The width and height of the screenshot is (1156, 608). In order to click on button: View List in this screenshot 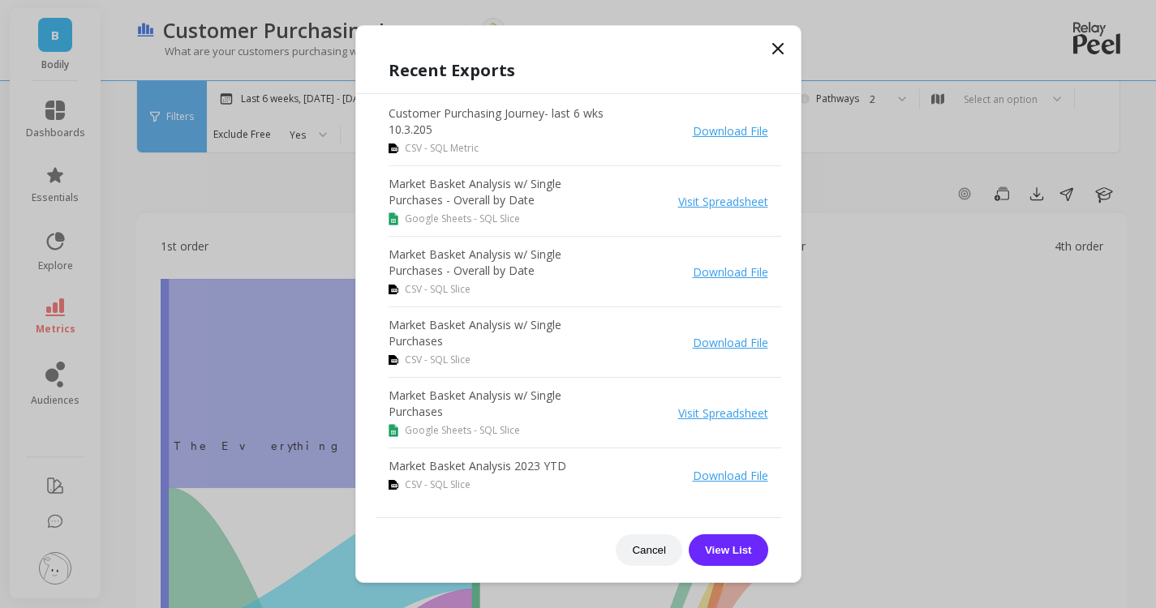, I will do `click(728, 550)`.